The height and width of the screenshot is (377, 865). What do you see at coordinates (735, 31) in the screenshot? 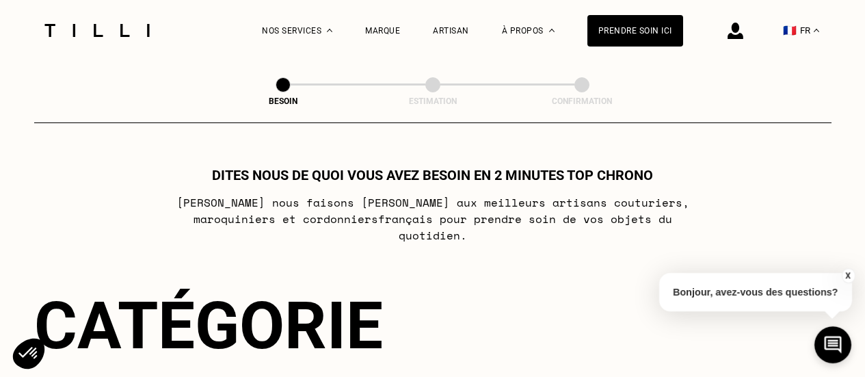
I see `img: icône connexion` at bounding box center [735, 31].